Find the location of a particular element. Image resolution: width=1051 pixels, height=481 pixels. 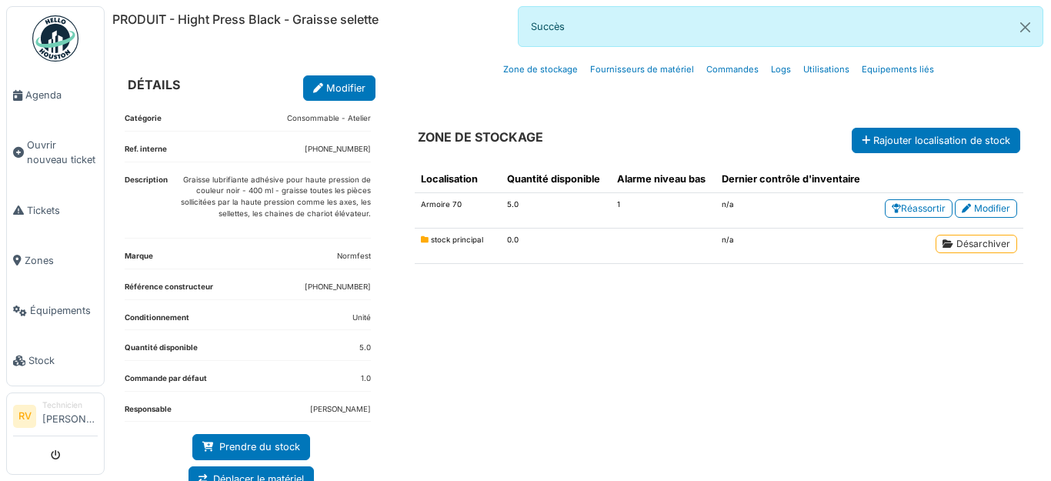

dd: Unité is located at coordinates (361, 318).